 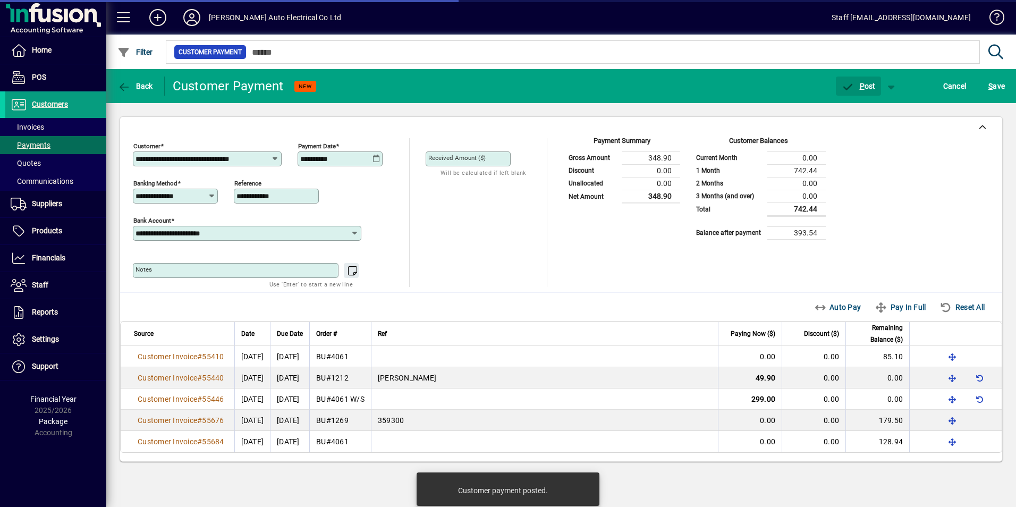 What do you see at coordinates (544, 420) in the screenshot?
I see `td: 359300` at bounding box center [544, 420].